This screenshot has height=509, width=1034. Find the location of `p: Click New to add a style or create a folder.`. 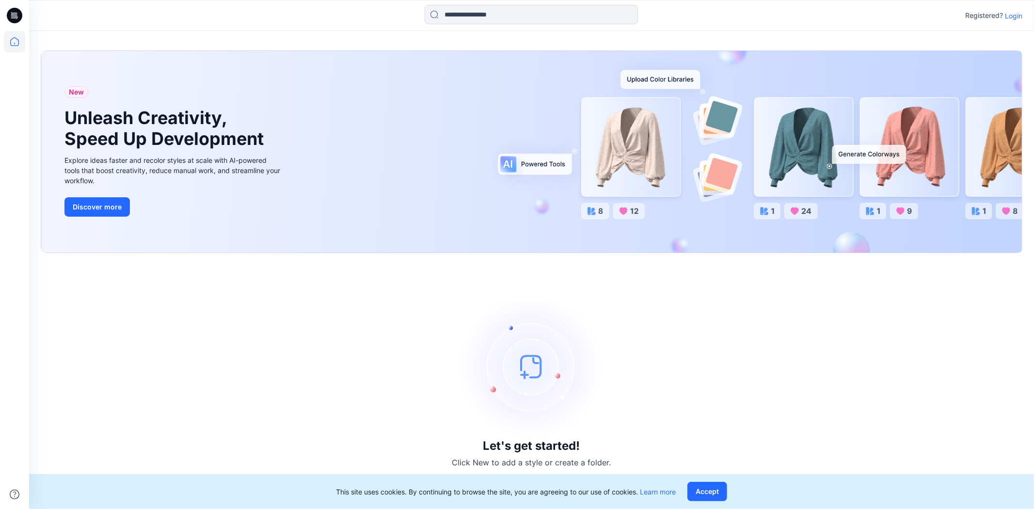

p: Click New to add a style or create a folder. is located at coordinates (532, 462).